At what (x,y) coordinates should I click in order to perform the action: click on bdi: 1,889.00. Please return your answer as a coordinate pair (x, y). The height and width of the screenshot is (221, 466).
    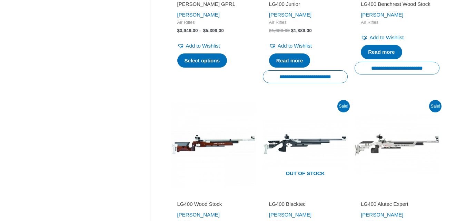
    Looking at the image, I should click on (302, 30).